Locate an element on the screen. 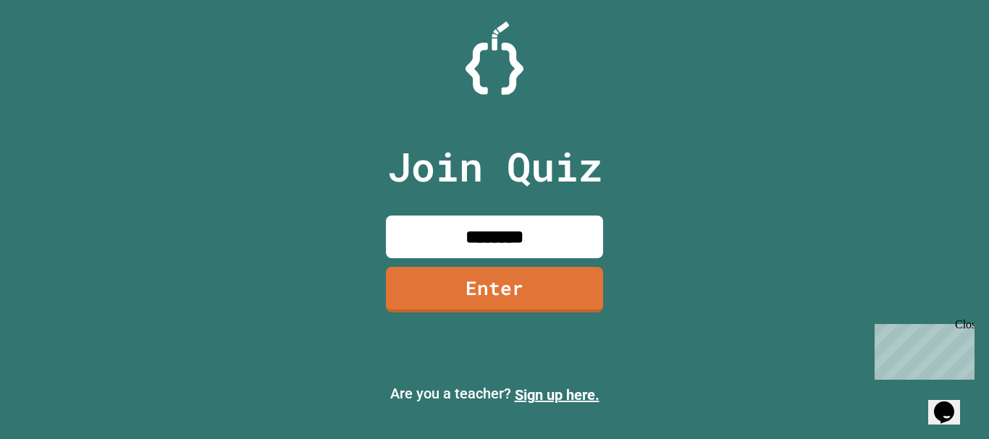 This screenshot has height=439, width=989. div: Chat with us now!Close is located at coordinates (53, 49).